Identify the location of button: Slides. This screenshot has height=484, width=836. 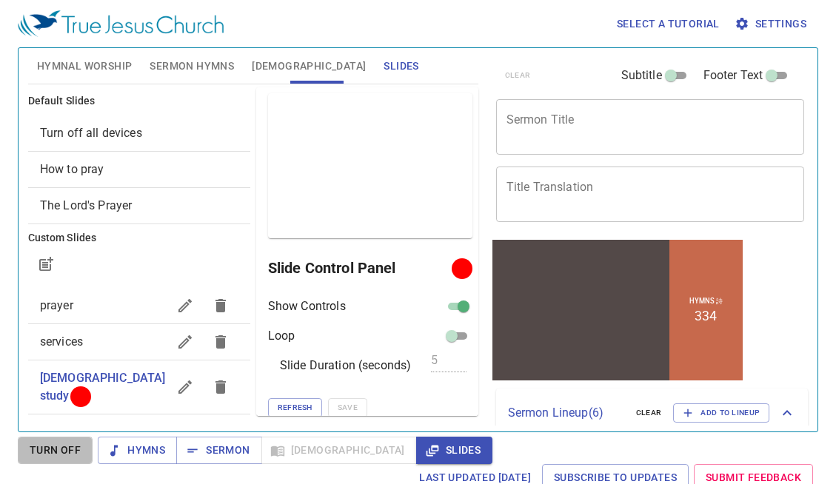
(454, 450).